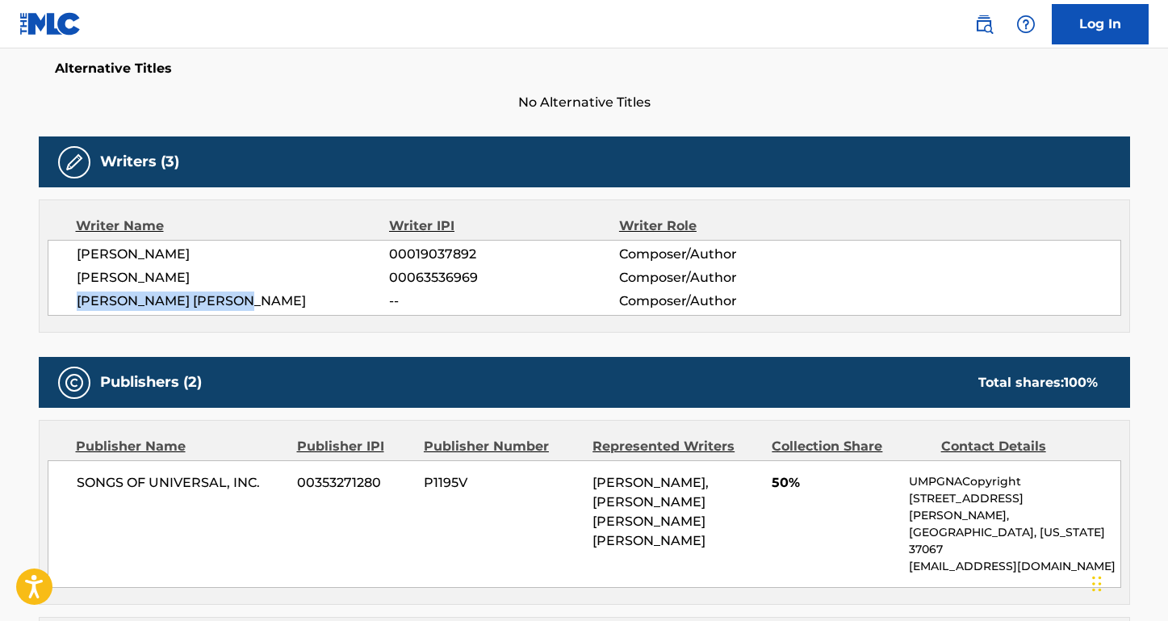  What do you see at coordinates (1100, 24) in the screenshot?
I see `a: Log In` at bounding box center [1100, 24].